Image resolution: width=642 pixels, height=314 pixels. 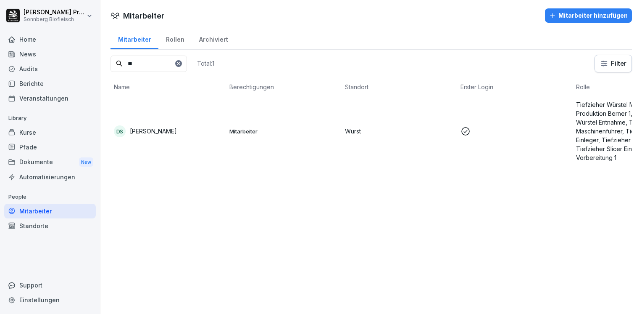 I want to click on h1: Mitarbeiter, so click(x=144, y=16).